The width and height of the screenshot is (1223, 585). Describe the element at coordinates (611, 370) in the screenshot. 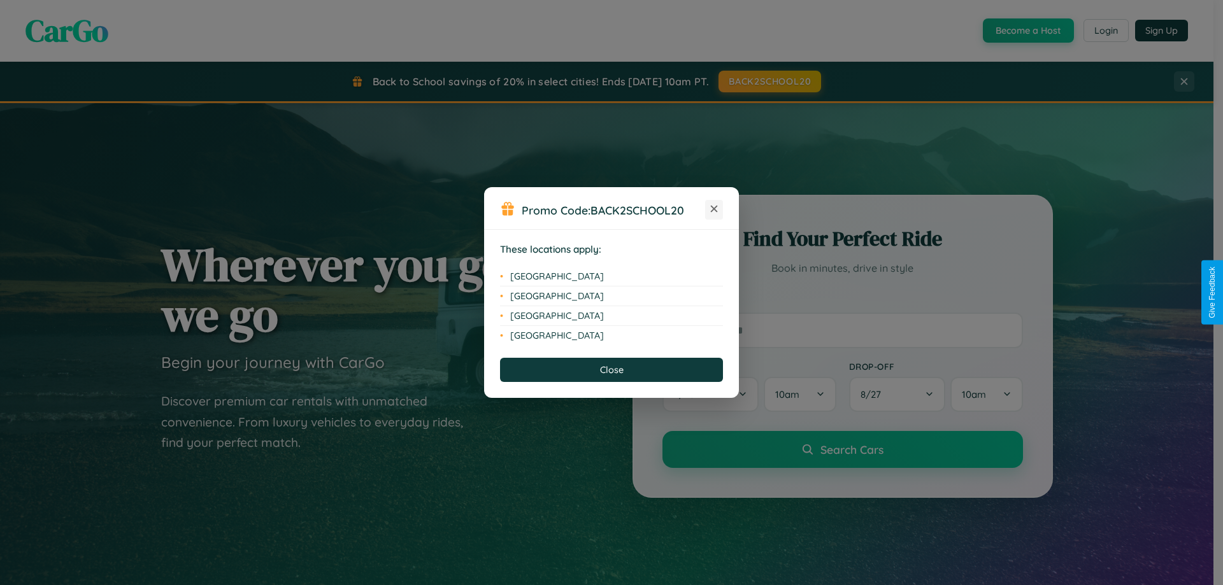

I see `button: Close` at that location.